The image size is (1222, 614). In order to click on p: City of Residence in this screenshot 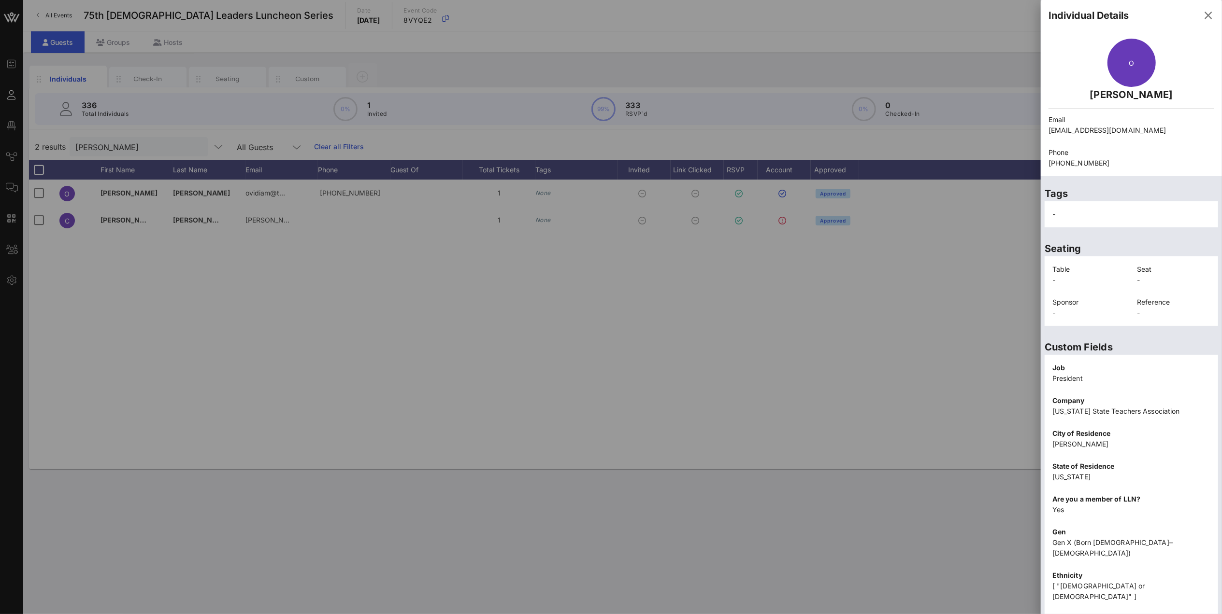, I will do `click(1131, 434)`.